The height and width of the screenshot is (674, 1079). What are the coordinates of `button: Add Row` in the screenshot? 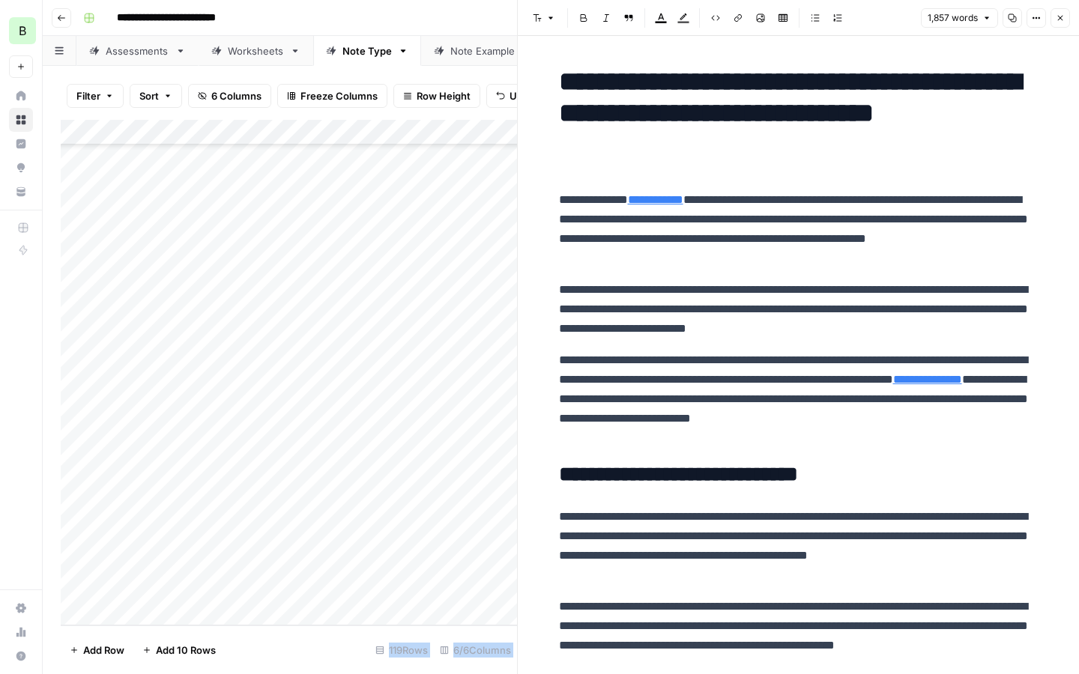 It's located at (97, 650).